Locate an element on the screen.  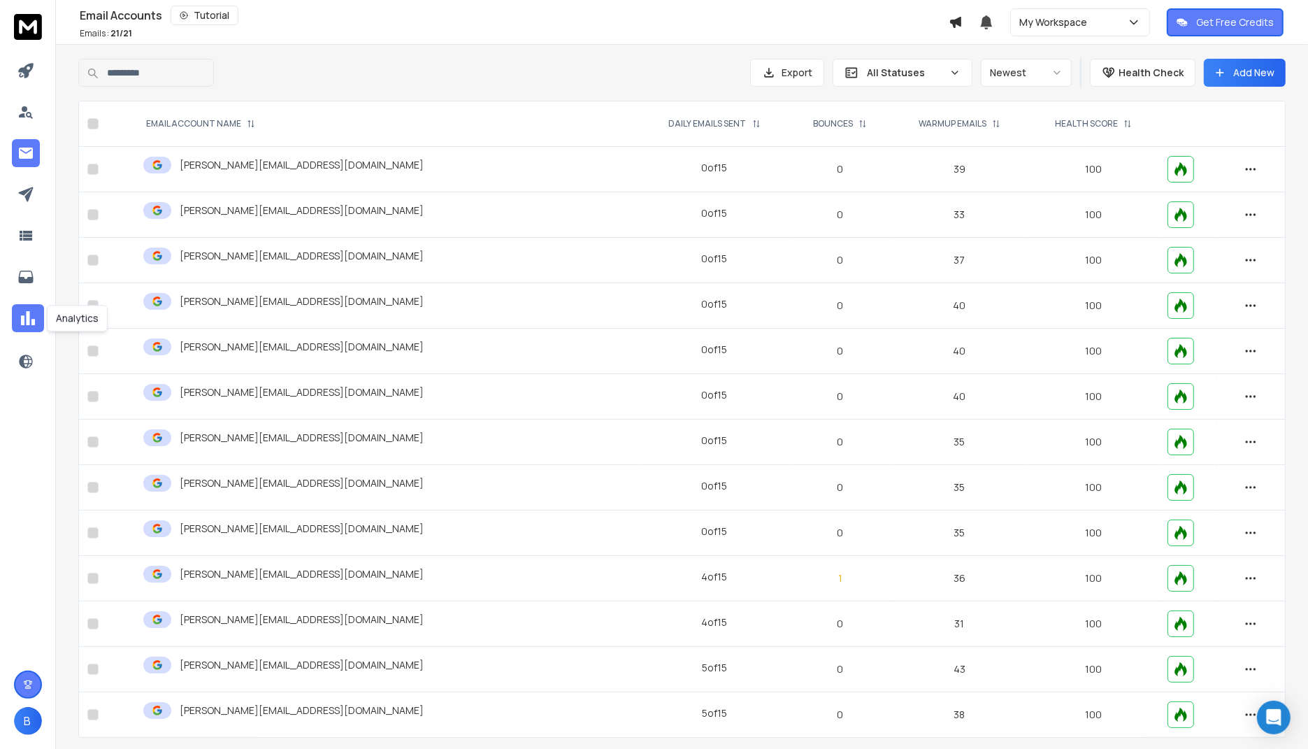
button: B is located at coordinates (28, 721).